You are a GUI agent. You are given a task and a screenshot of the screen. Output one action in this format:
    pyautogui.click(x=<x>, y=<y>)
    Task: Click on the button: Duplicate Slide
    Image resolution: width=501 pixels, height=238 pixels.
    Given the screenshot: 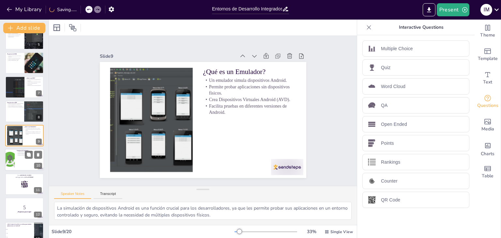 What is the action you would take?
    pyautogui.click(x=29, y=155)
    